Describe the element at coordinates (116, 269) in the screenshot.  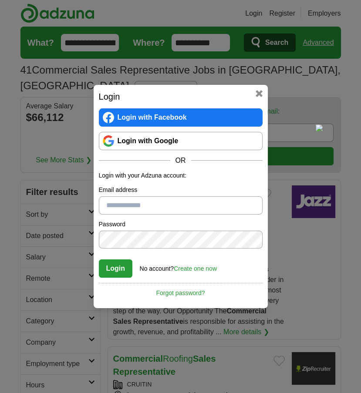
I see `button: Login` at that location.